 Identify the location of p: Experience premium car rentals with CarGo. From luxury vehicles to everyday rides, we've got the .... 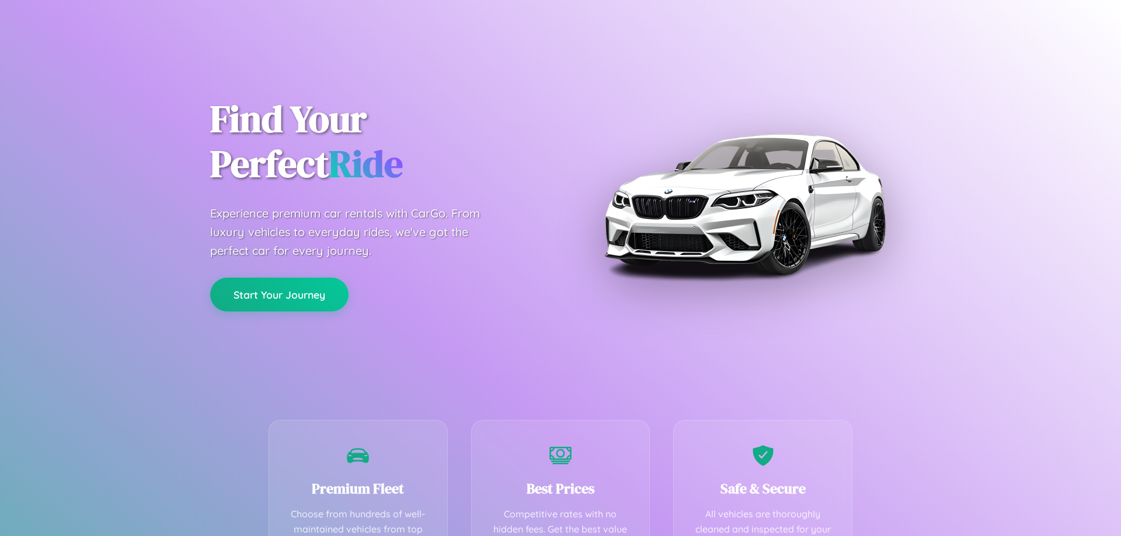
(356, 232).